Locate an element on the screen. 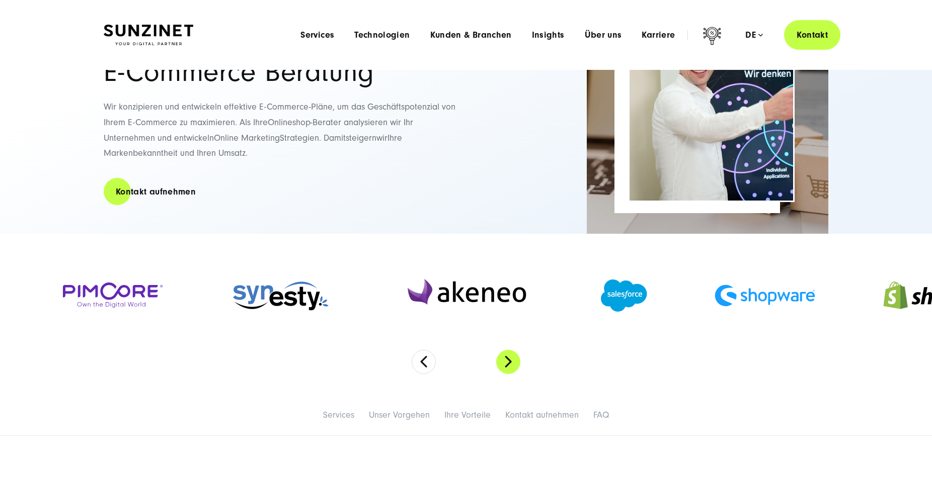  span: Technologien is located at coordinates (382, 35).